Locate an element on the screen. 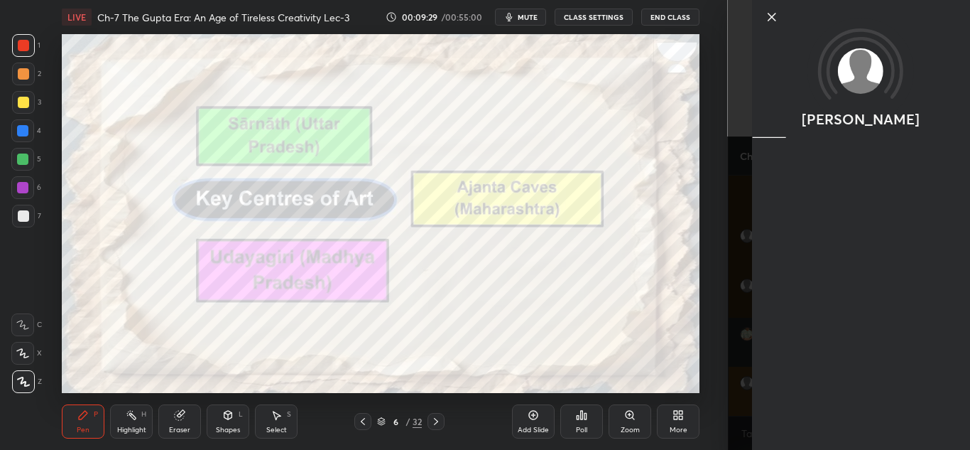 This screenshot has width=970, height=450. span: mute is located at coordinates (528, 17).